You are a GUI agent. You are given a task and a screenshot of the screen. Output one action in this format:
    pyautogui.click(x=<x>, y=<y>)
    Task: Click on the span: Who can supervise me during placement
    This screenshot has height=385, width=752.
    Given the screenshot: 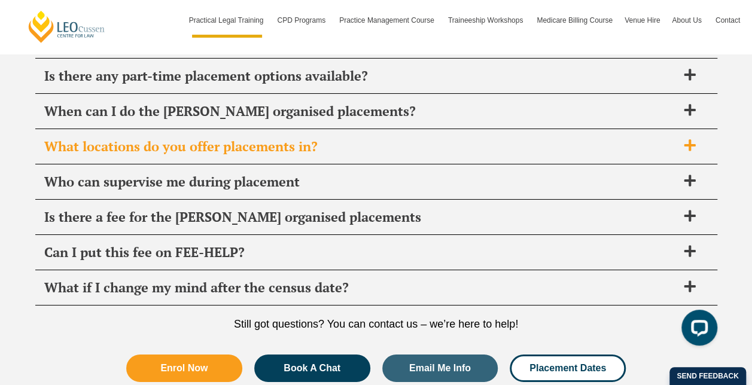 What is the action you would take?
    pyautogui.click(x=361, y=182)
    